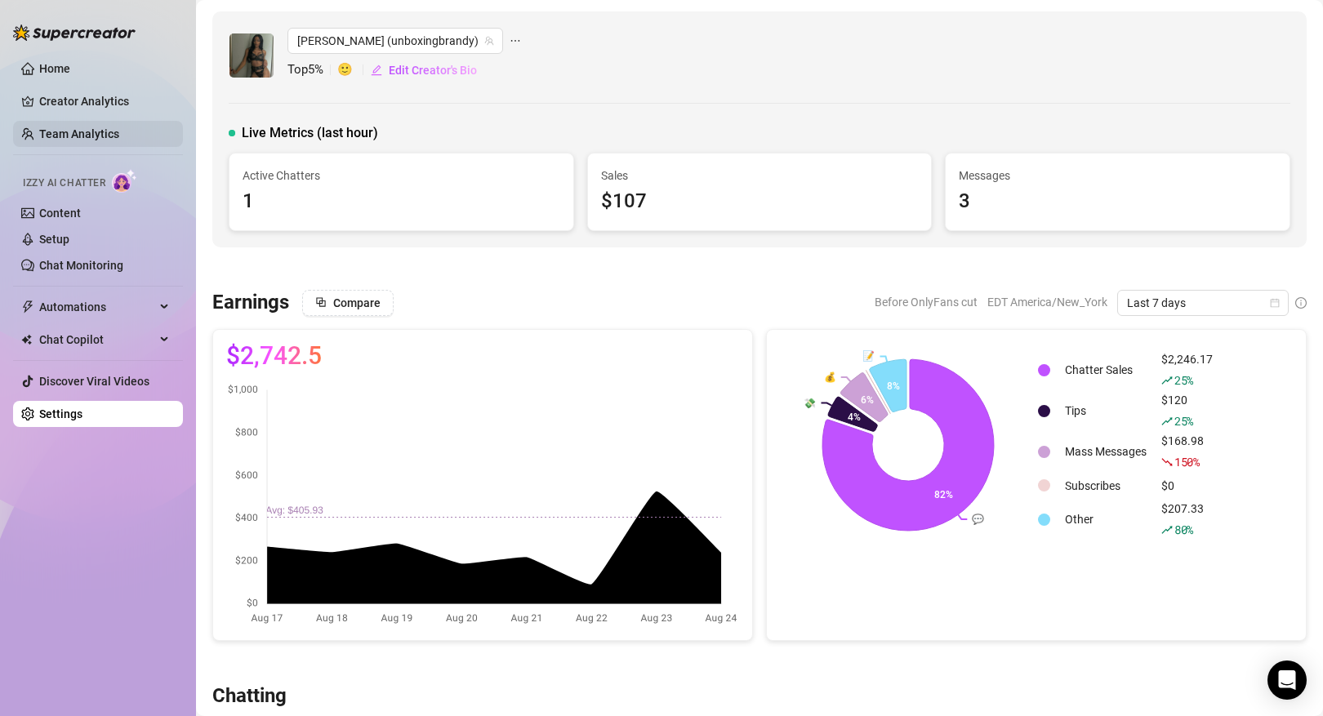  What do you see at coordinates (760, 176) in the screenshot?
I see `span: Sales` at bounding box center [760, 176].